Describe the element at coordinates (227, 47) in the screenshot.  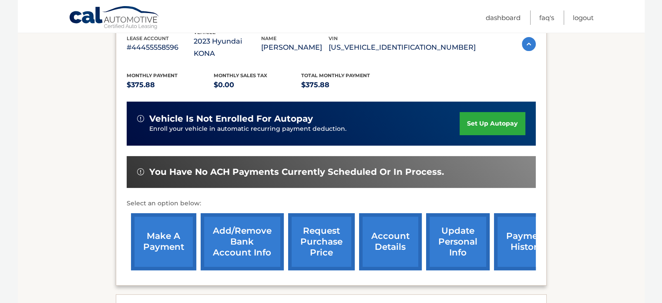
I see `p: 2023 Hyundai KONA` at that location.